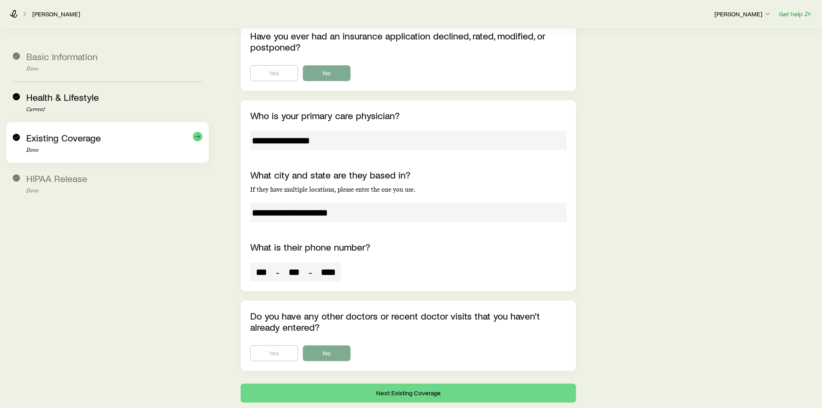 The width and height of the screenshot is (822, 408). I want to click on label: What city and state are they based in?, so click(330, 175).